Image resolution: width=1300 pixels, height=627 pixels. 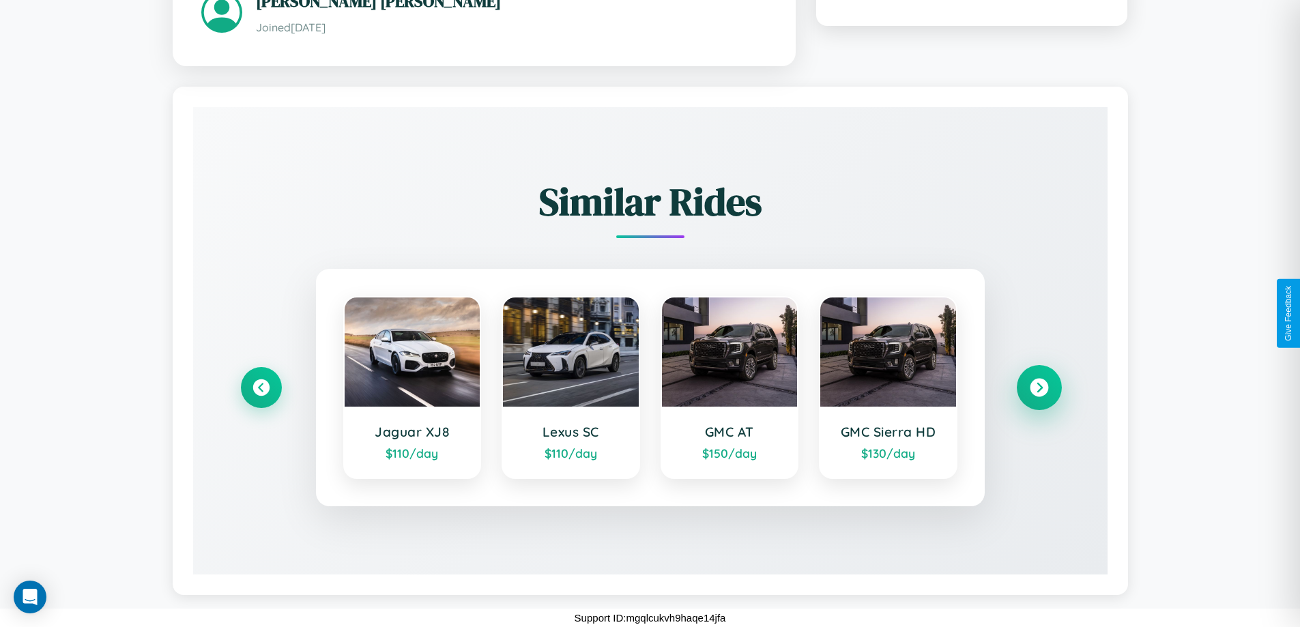 I want to click on p: Support ID: mgqlcukvh9haqe14jfa, so click(x=650, y=617).